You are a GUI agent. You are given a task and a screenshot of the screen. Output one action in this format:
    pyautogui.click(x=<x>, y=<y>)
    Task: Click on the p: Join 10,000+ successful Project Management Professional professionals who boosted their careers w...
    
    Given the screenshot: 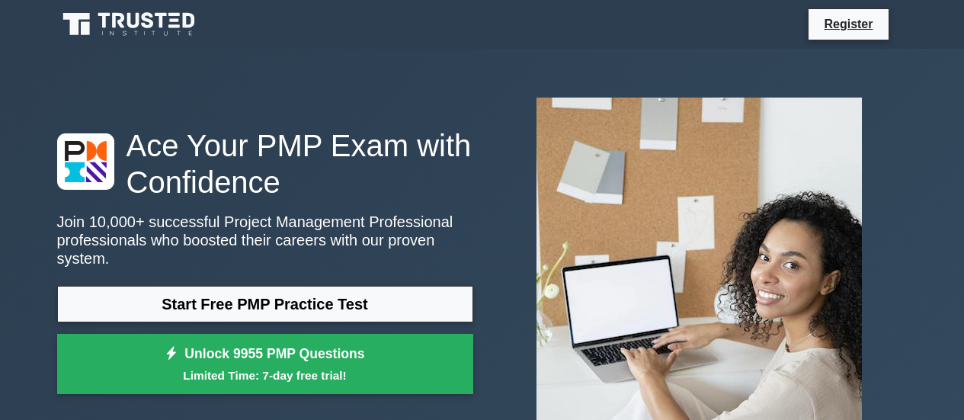 What is the action you would take?
    pyautogui.click(x=265, y=240)
    